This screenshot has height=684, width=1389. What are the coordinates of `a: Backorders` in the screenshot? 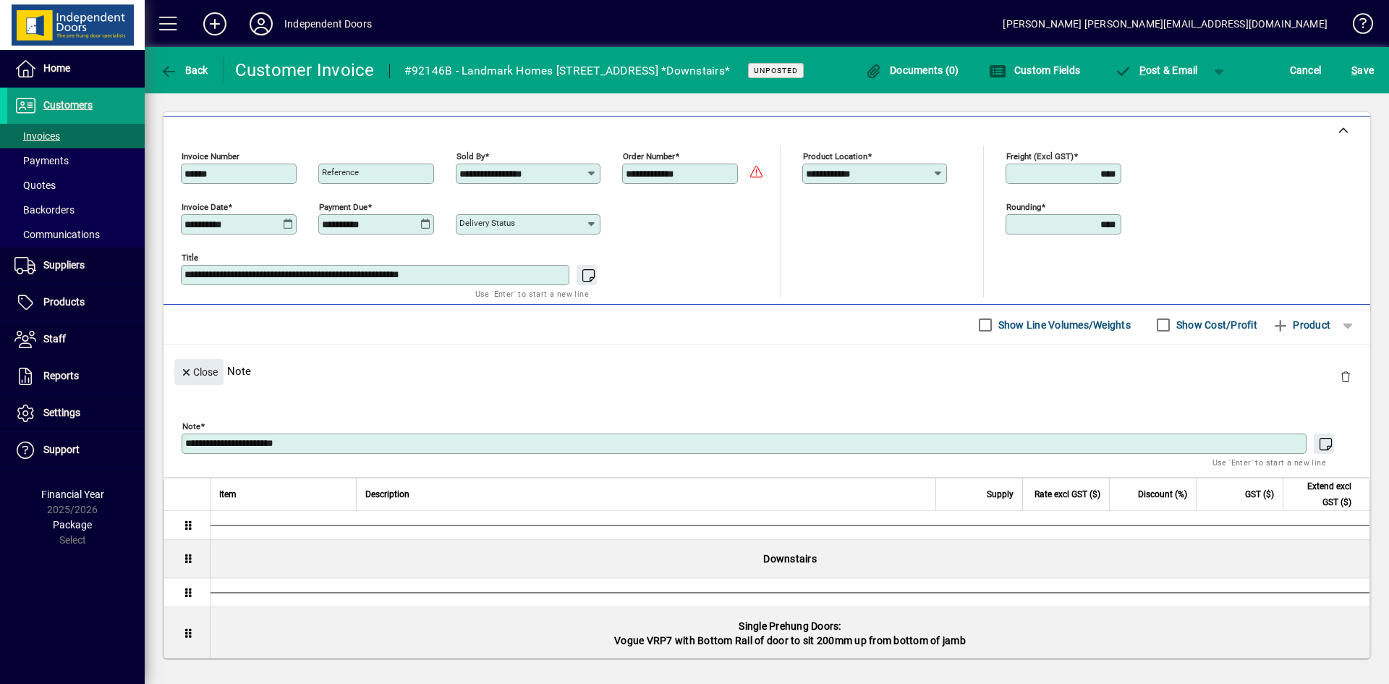 It's located at (76, 210).